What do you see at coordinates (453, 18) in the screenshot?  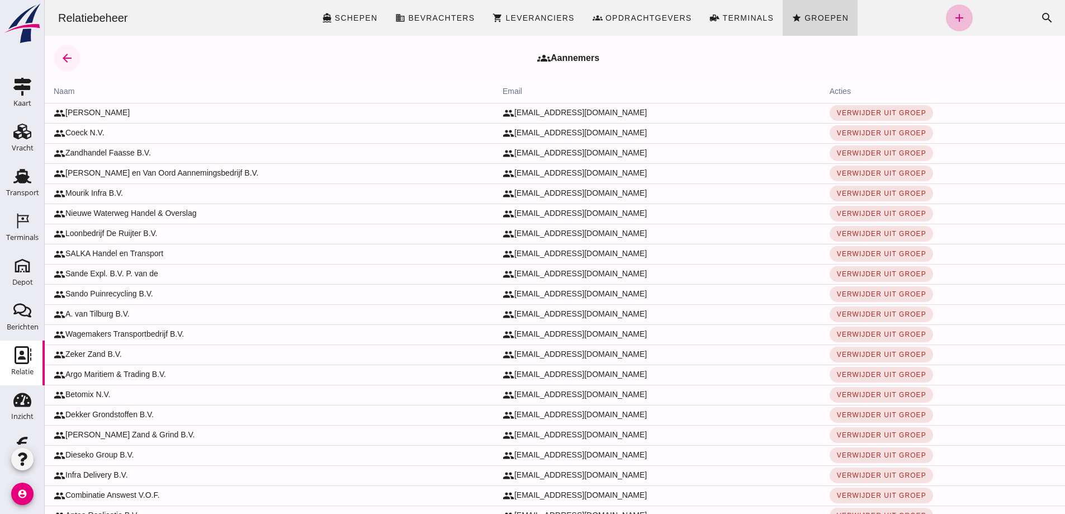 I see `i: shopping_cart` at bounding box center [453, 18].